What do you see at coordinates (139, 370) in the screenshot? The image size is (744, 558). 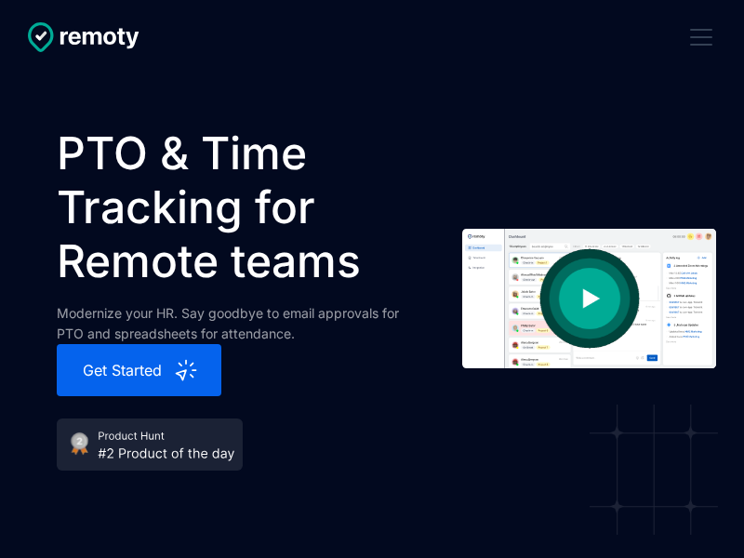 I see `a: Get Started` at bounding box center [139, 370].